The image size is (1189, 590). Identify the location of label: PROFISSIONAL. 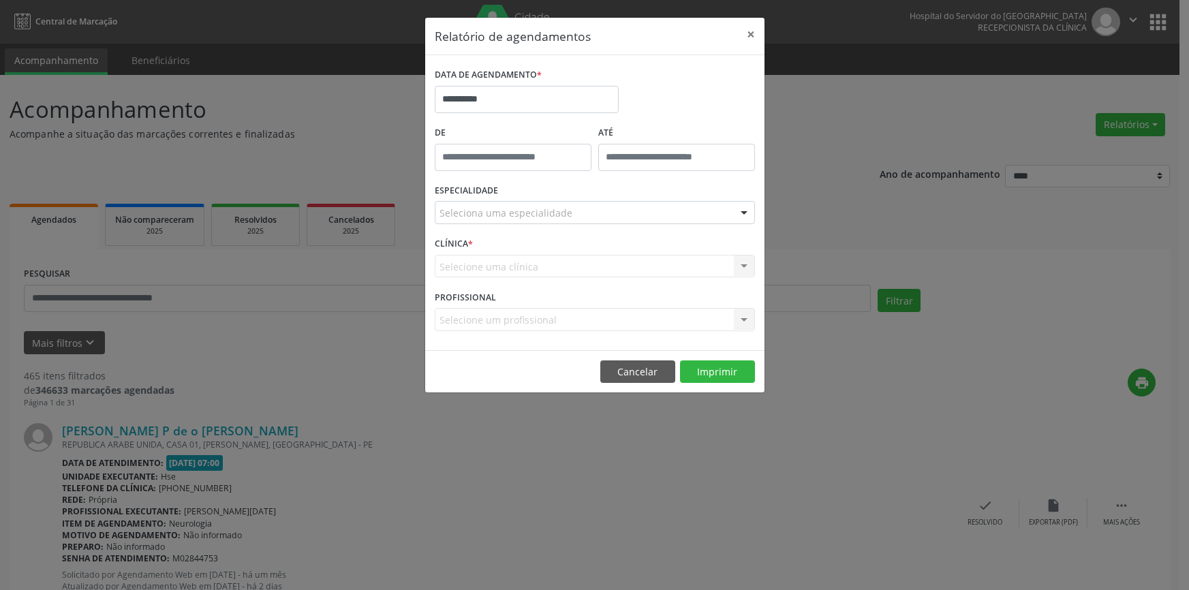
(465, 297).